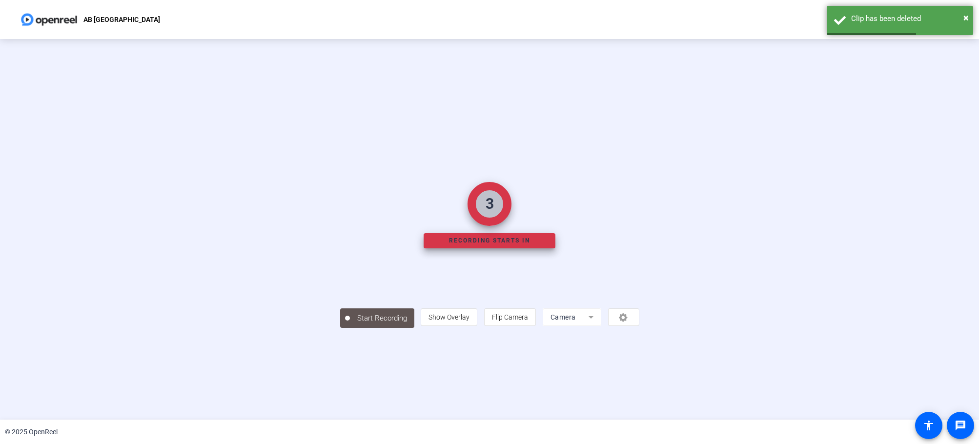  Describe the element at coordinates (449, 317) in the screenshot. I see `button: Show Overlay` at that location.